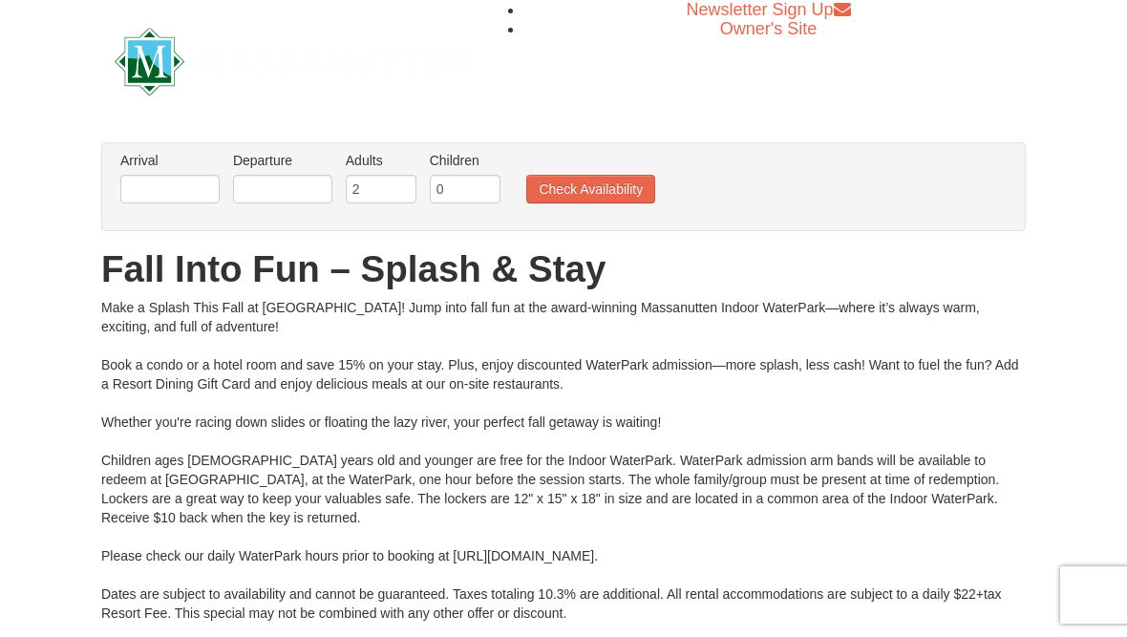  Describe the element at coordinates (381, 160) in the screenshot. I see `label: Adults` at that location.